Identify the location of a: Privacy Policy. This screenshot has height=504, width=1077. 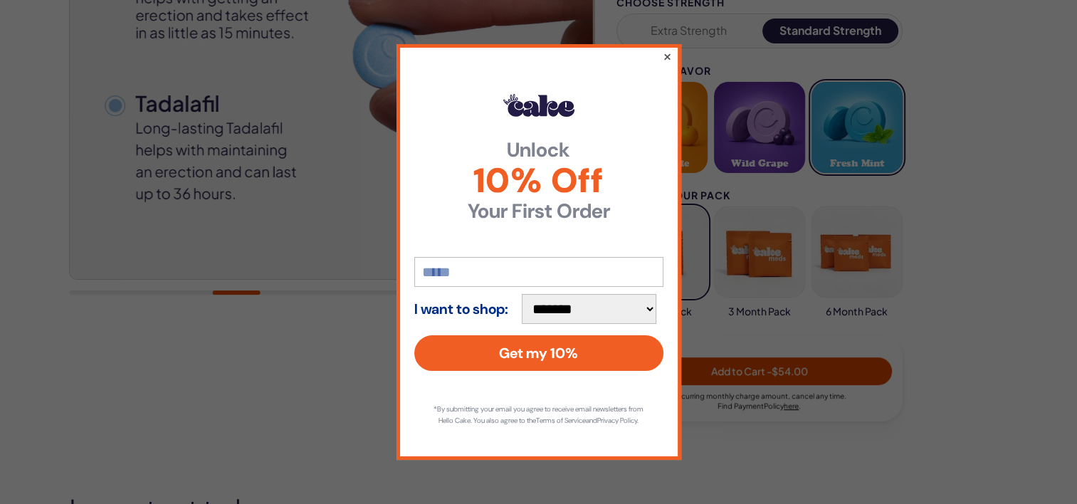
(617, 420).